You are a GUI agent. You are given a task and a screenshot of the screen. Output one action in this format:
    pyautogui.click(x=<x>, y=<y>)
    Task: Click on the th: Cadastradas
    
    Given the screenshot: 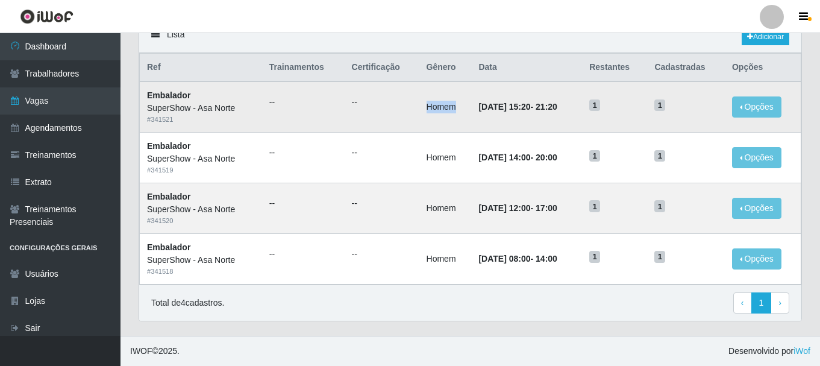 What is the action you would take?
    pyautogui.click(x=685, y=67)
    